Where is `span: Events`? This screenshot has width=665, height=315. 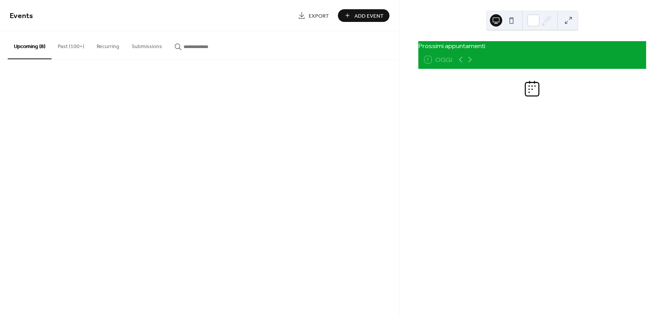 span: Events is located at coordinates (21, 16).